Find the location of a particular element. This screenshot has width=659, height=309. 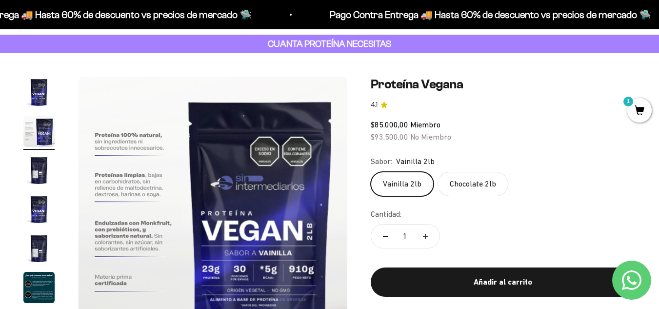

h1: Proteína Vegana is located at coordinates (503, 84).